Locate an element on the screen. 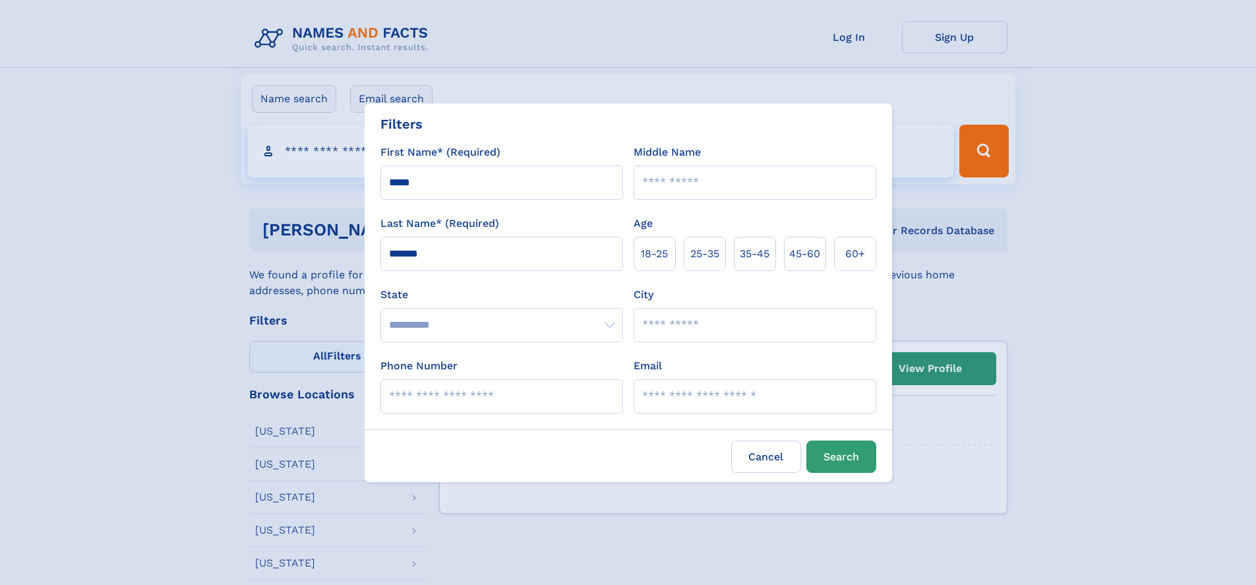 This screenshot has height=585, width=1256. span: 25‑35 is located at coordinates (705, 254).